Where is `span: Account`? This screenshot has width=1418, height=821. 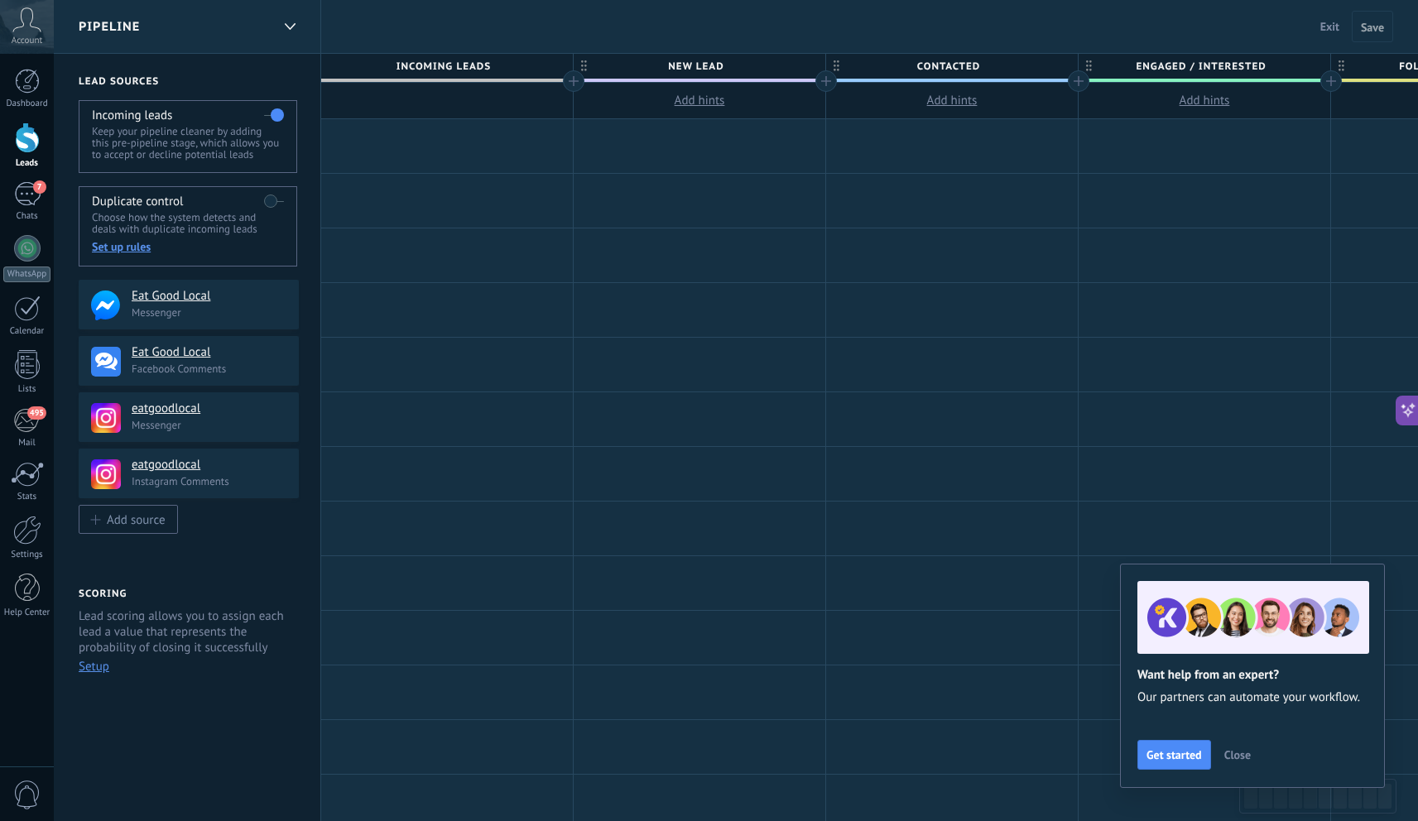
span: Account is located at coordinates (26, 41).